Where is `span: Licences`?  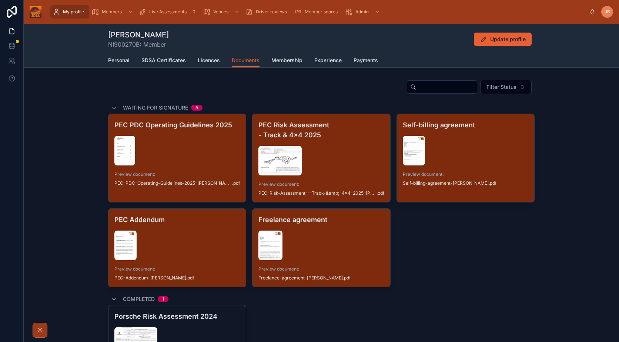
span: Licences is located at coordinates (209, 60).